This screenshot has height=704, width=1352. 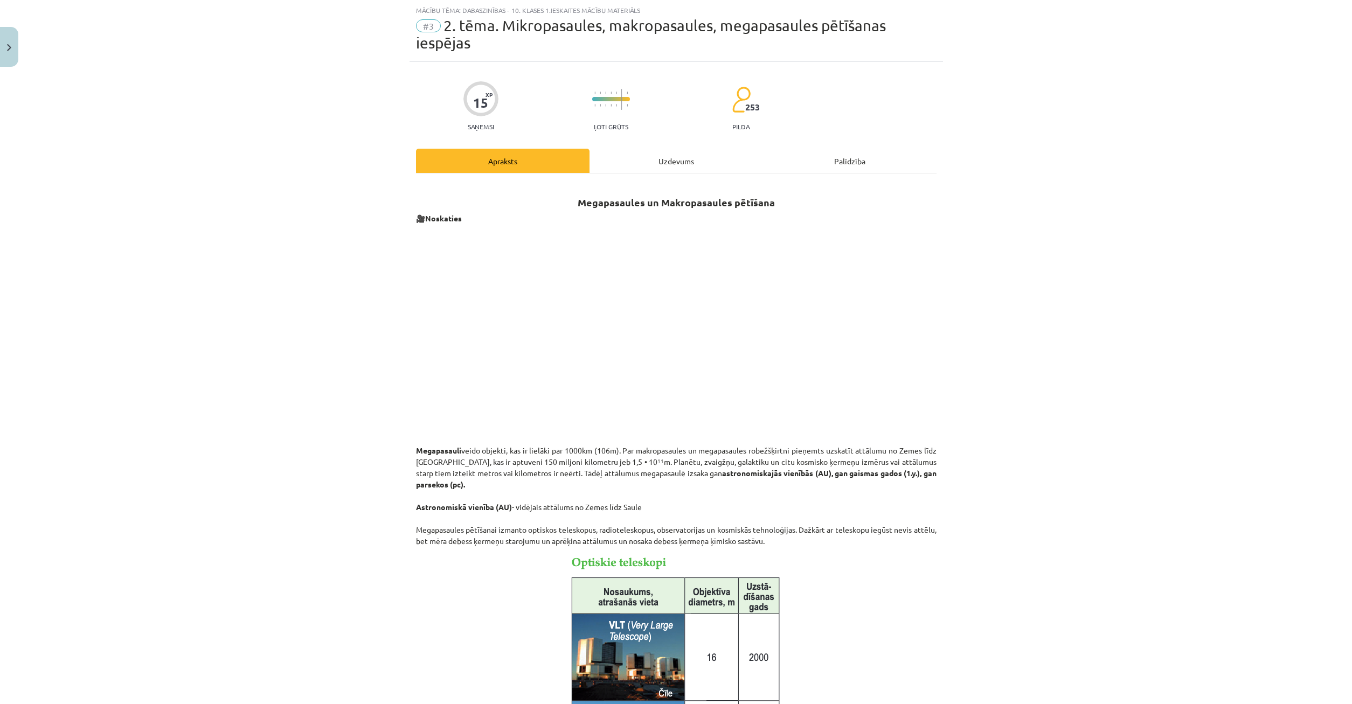 What do you see at coordinates (676, 479) in the screenshot?
I see `strong: astronomiskajās vienībās (AU), gan gaismas gados (1.y.), gan parsekos (pc).` at bounding box center [676, 479].